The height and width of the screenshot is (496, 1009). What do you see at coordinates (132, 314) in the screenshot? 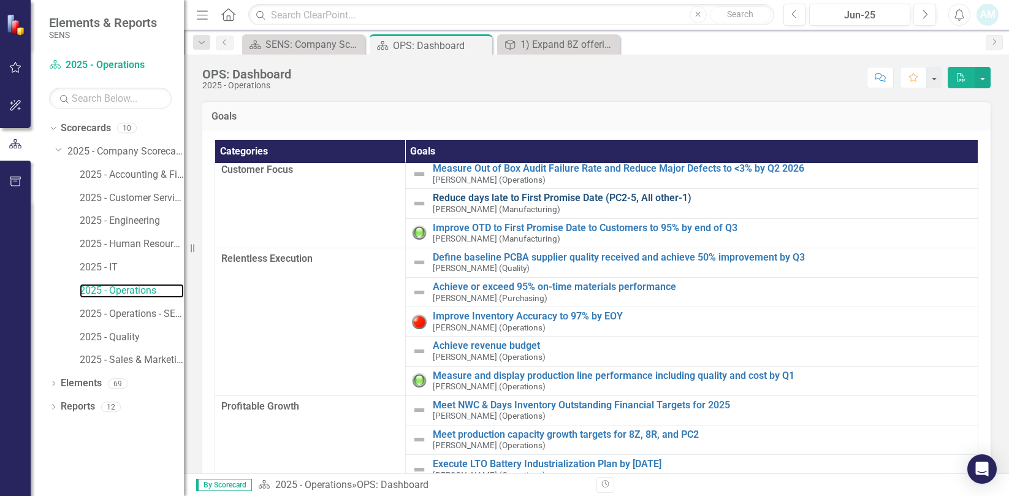
I see `a: 2025 - Operations - SENS Legacy KPIs` at bounding box center [132, 314].